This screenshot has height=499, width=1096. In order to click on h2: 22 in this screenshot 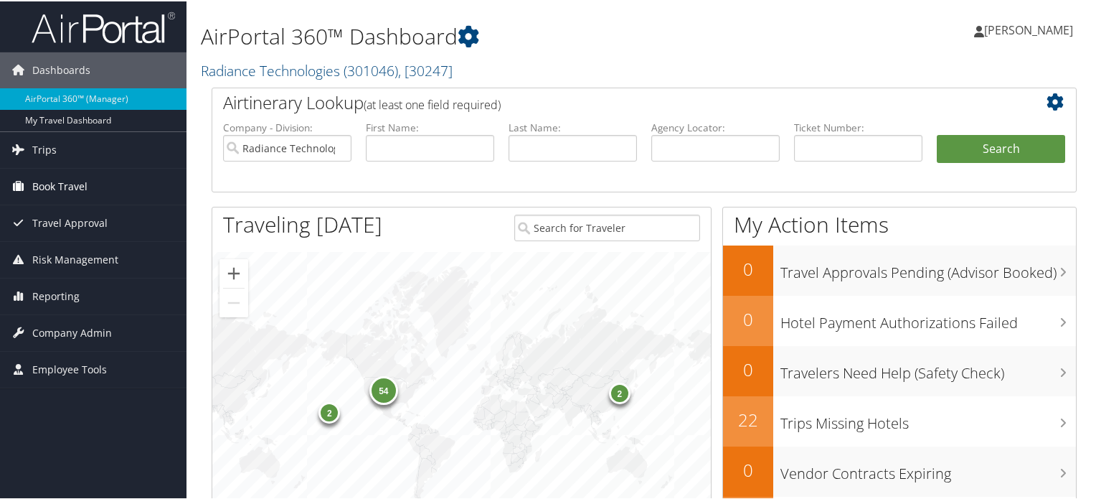, I will do `click(748, 418)`.